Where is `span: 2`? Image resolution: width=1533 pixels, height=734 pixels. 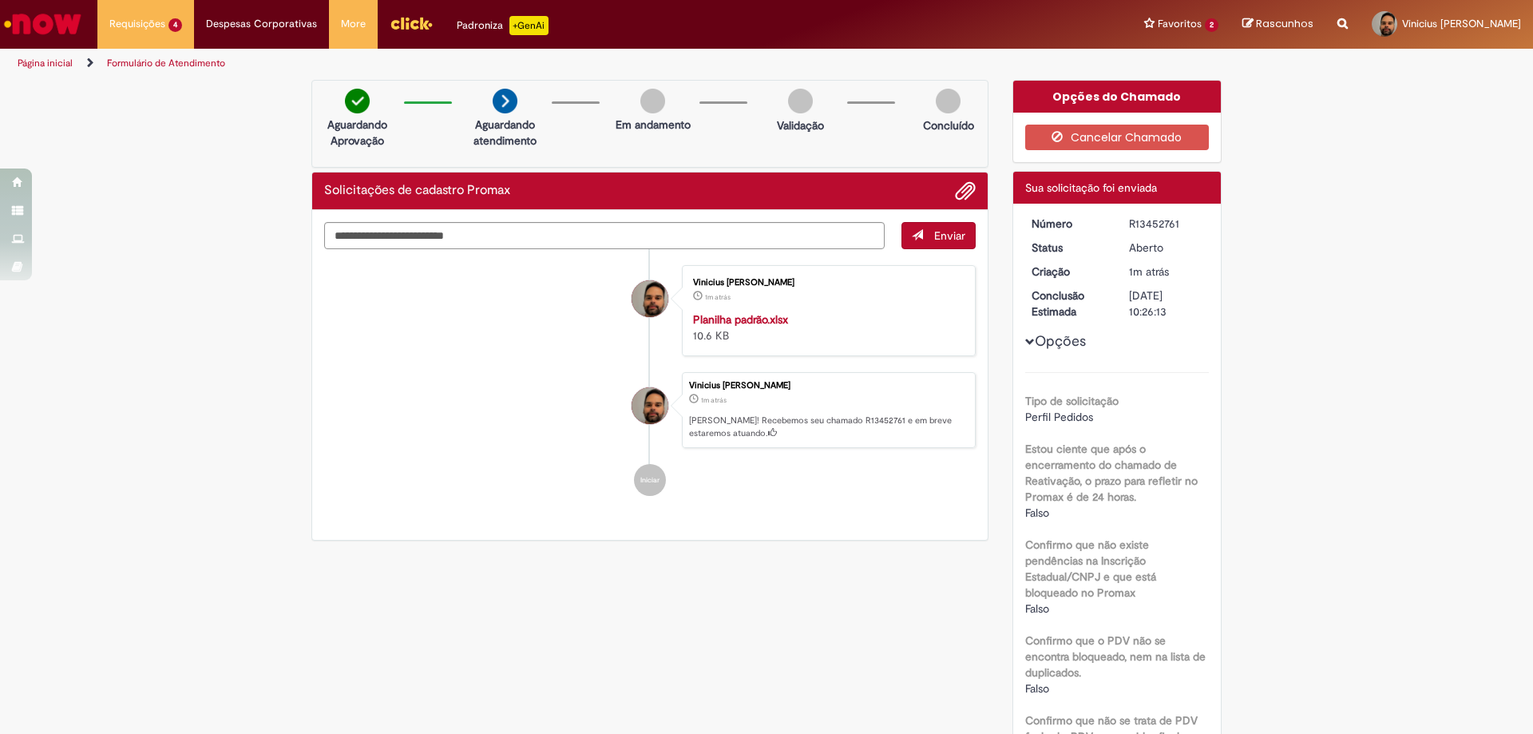
span: 2 is located at coordinates (1211, 25).